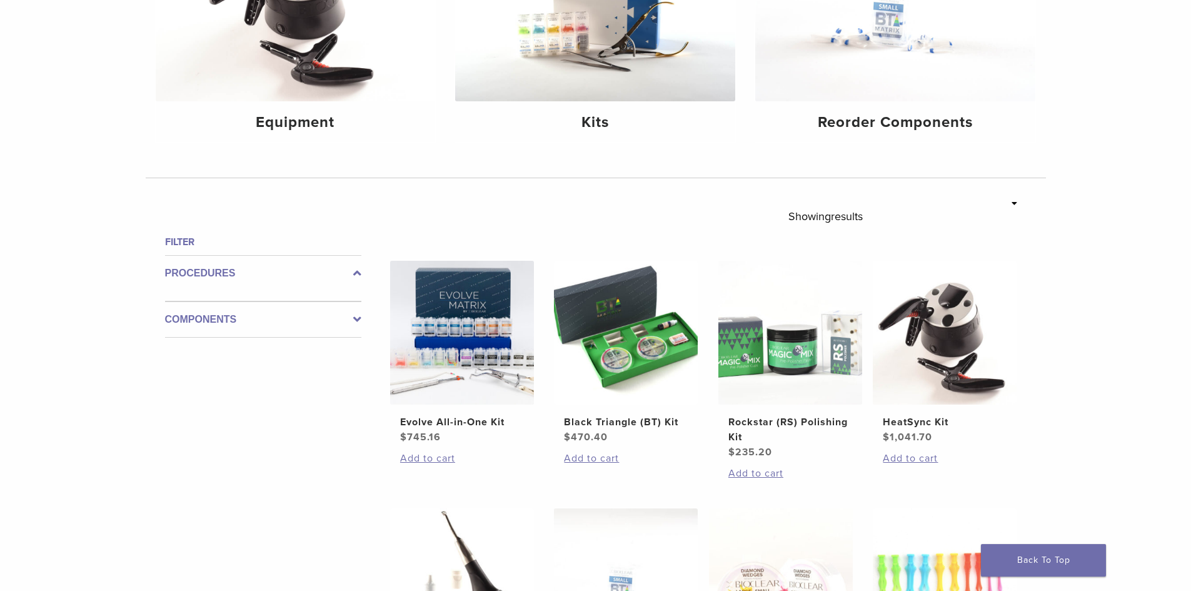 This screenshot has height=591, width=1191. I want to click on h4: Kits, so click(595, 123).